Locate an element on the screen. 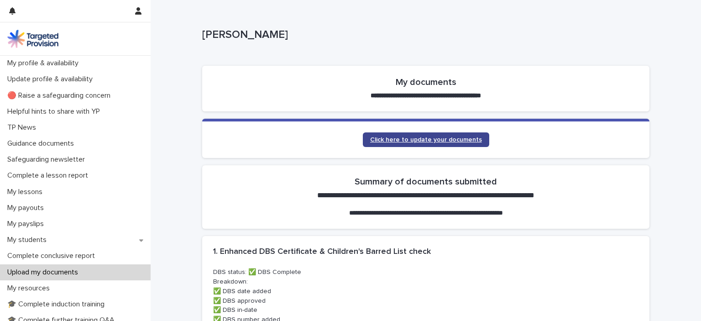 The width and height of the screenshot is (701, 321). p: Complete conclusive report is located at coordinates (53, 256).